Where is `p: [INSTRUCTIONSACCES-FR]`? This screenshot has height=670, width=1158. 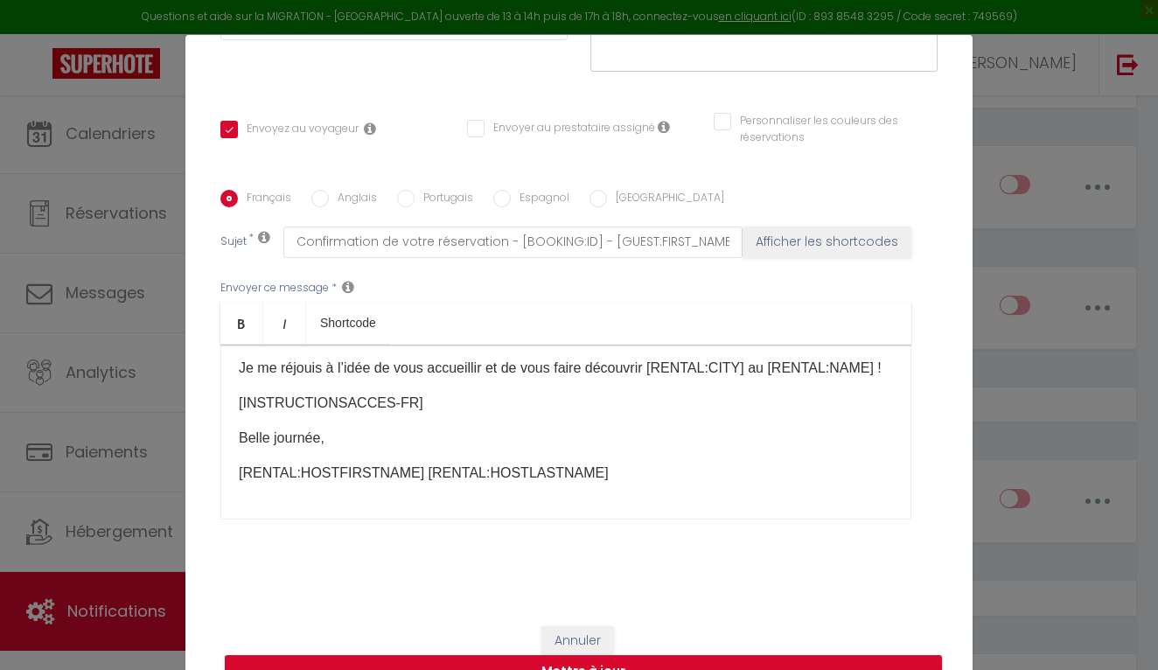 p: [INSTRUCTIONSACCES-FR] is located at coordinates (566, 403).